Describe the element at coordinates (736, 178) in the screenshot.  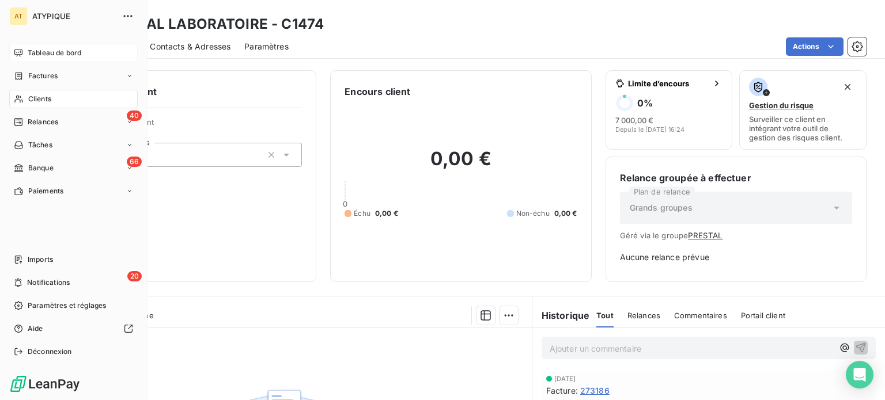
I see `h6: Relance groupée à effectuer` at that location.